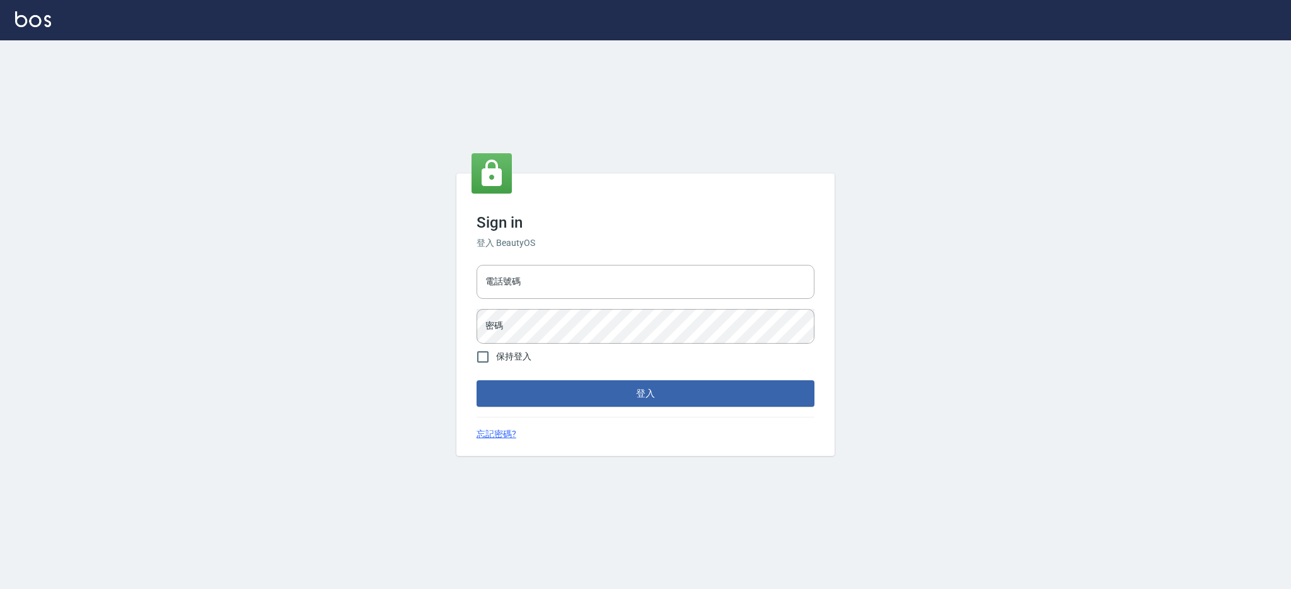 The height and width of the screenshot is (589, 1291). Describe the element at coordinates (33, 19) in the screenshot. I see `img: Logo` at that location.